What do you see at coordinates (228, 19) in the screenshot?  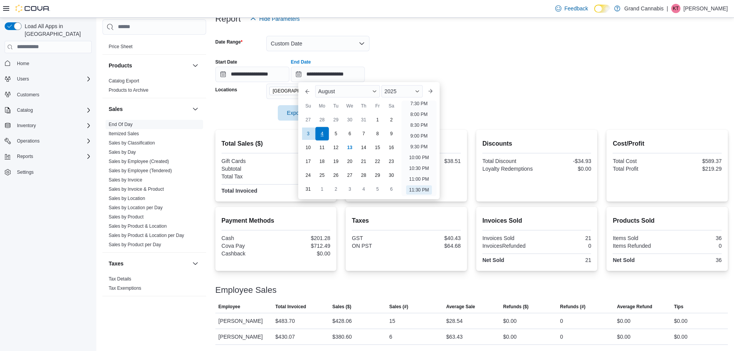 I see `h3: Report` at bounding box center [228, 19].